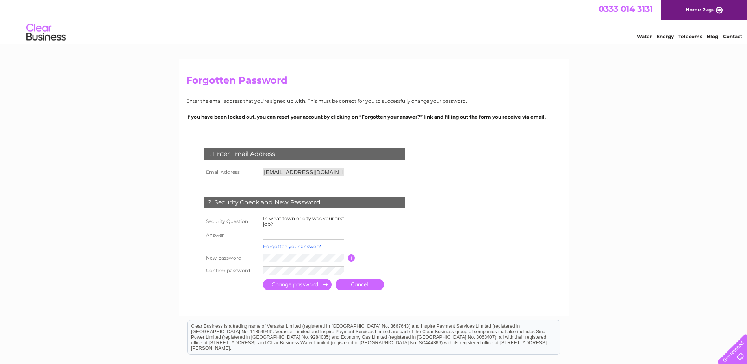 The width and height of the screenshot is (747, 364). Describe the element at coordinates (297, 284) in the screenshot. I see `input: Submit` at that location.